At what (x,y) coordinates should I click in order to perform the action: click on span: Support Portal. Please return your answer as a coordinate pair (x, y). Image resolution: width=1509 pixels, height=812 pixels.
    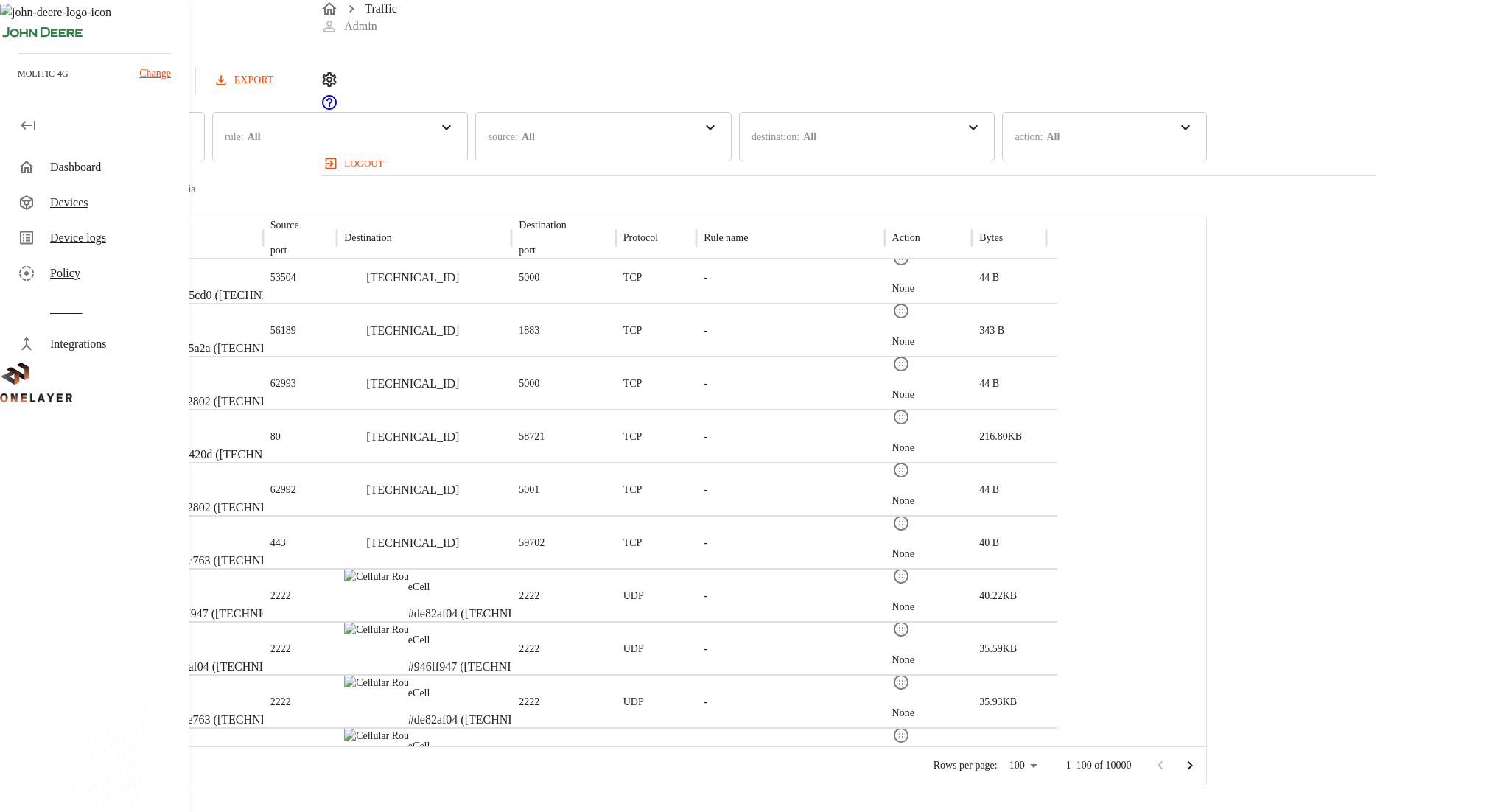
    Looking at the image, I should click on (329, 106).